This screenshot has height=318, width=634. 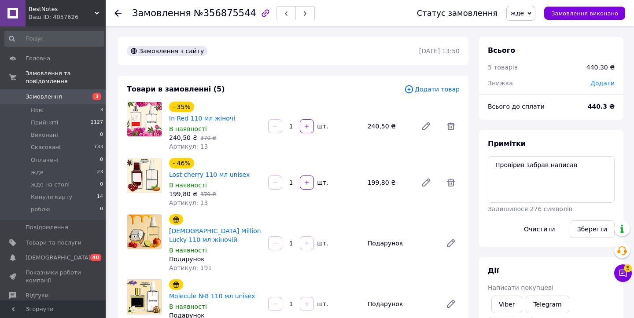 What do you see at coordinates (600, 67) in the screenshot?
I see `div: 440,30 ₴` at bounding box center [600, 67].